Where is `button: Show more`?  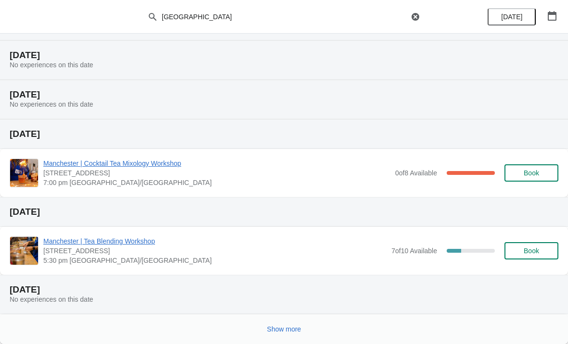 button: Show more is located at coordinates (284, 330).